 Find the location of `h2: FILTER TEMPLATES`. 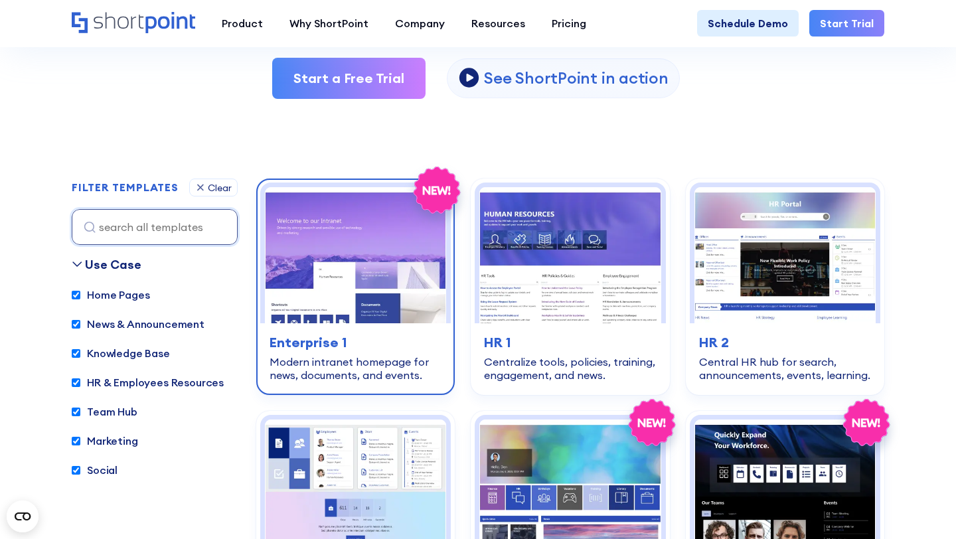

h2: FILTER TEMPLATES is located at coordinates (125, 188).